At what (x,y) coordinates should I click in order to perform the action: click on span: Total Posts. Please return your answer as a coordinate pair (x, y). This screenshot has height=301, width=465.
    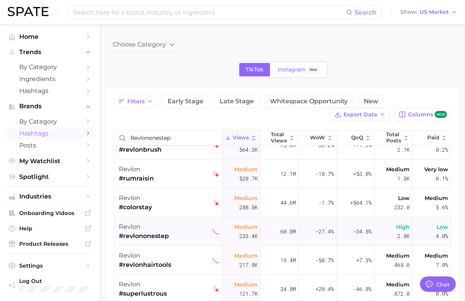
    Looking at the image, I should click on (393, 138).